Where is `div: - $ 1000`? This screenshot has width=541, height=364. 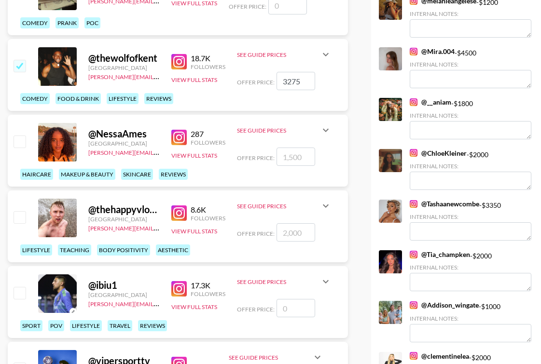
div: - $ 1000 is located at coordinates (470, 321).